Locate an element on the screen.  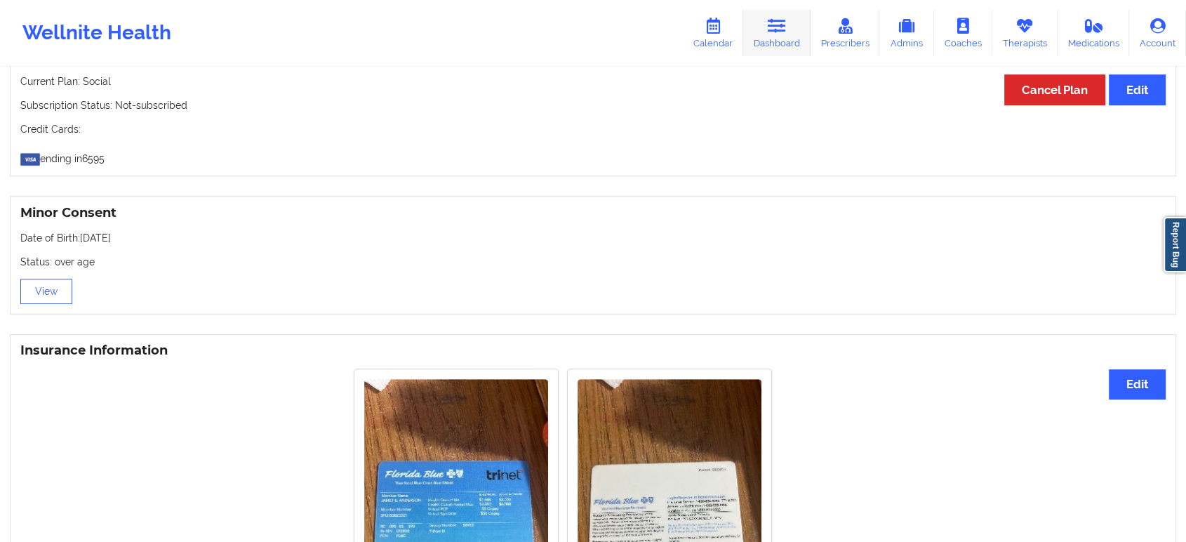
a: Prescribers is located at coordinates (845, 33).